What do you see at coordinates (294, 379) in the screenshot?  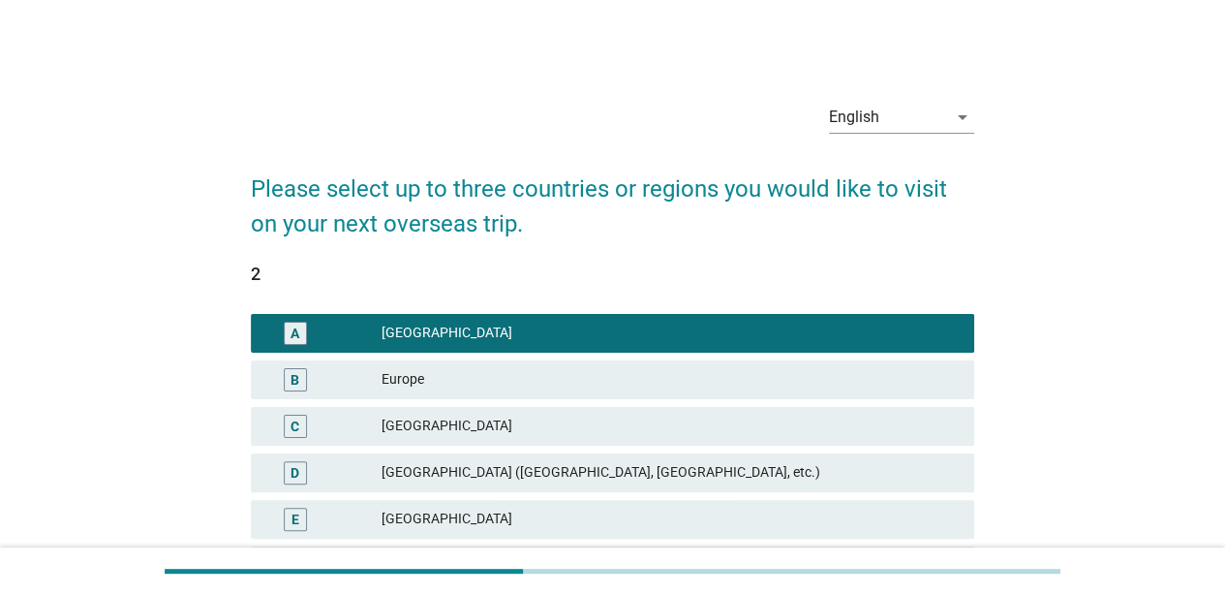 I see `div: B` at bounding box center [294, 379].